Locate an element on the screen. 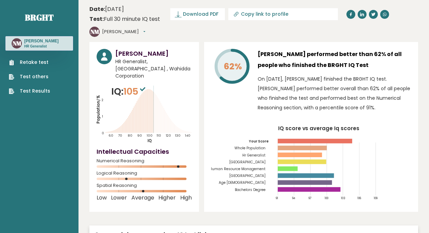 This screenshot has width=429, height=233. tspan: Bachelors Degree is located at coordinates (250, 189).